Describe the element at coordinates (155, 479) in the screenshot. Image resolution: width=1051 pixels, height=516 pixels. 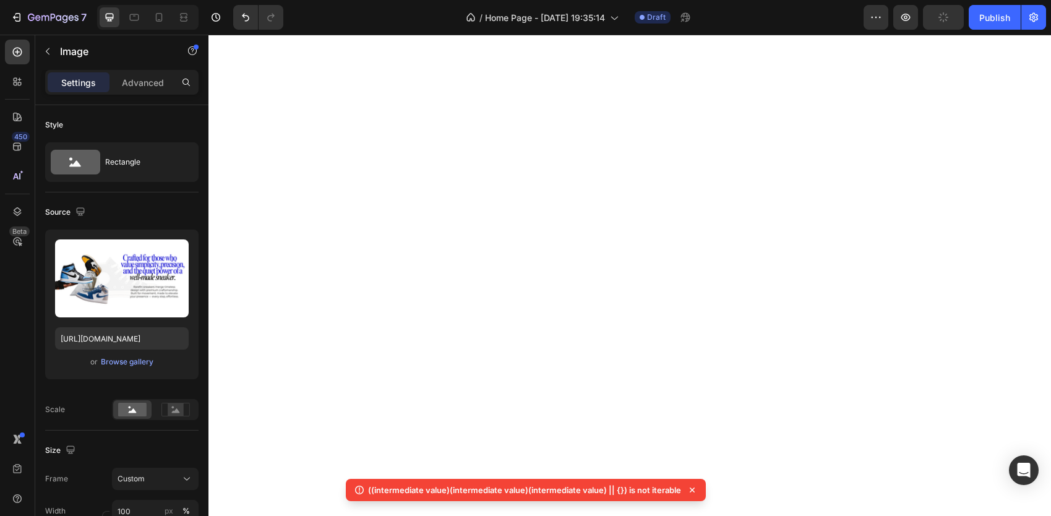
I see `button: Custom` at that location.